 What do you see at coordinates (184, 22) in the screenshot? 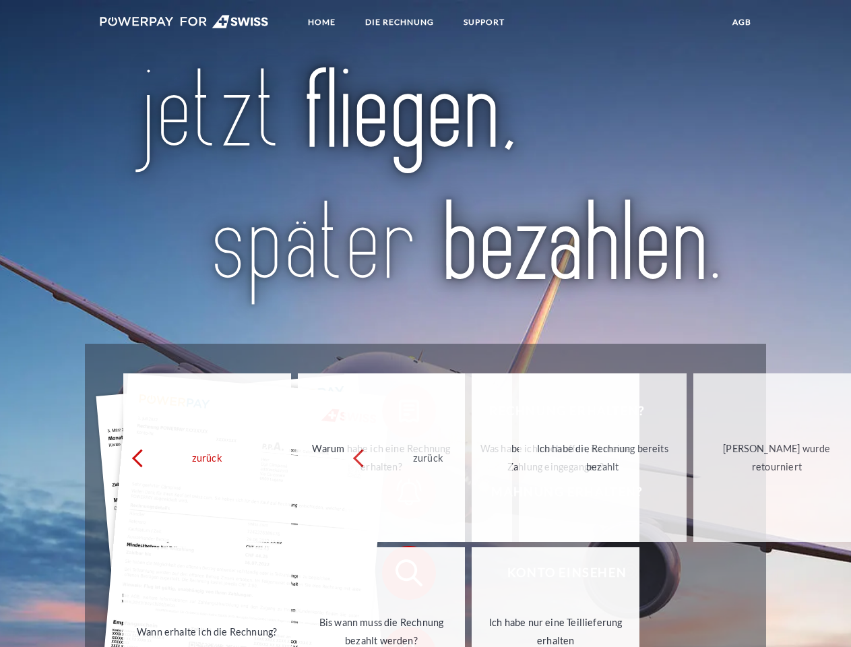
I see `img: logo-swiss-white.svg` at bounding box center [184, 22].